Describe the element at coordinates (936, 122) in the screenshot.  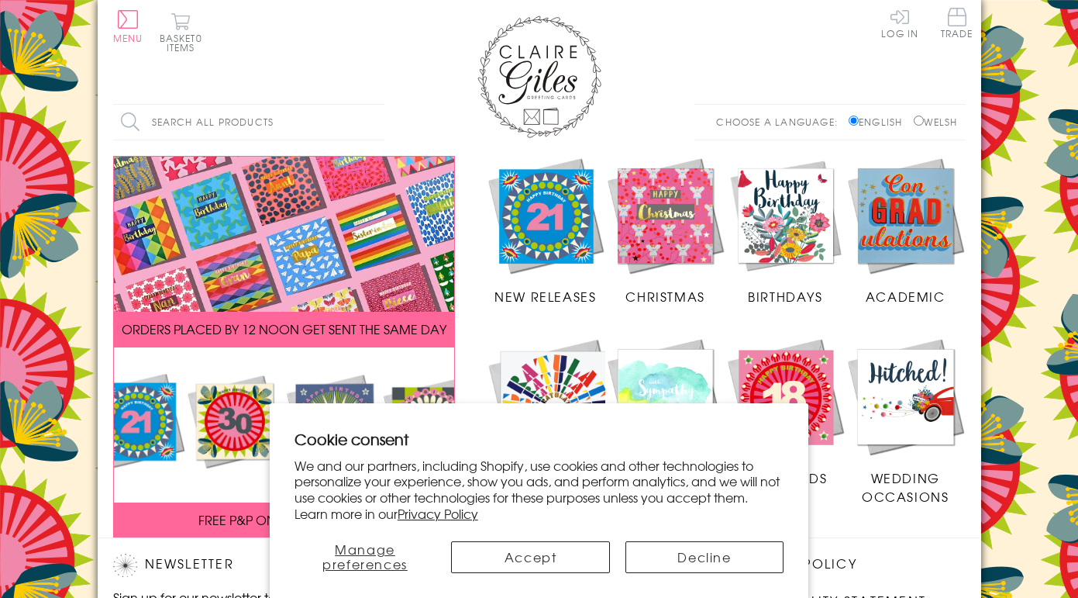
I see `label: Welsh` at that location.